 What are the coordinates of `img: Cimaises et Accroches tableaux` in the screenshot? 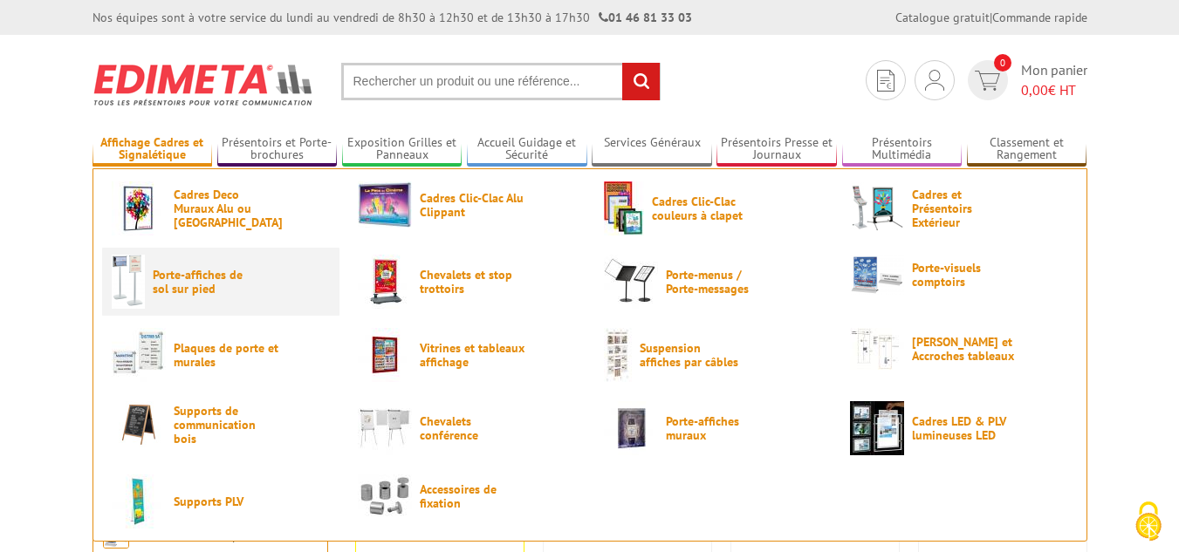 It's located at (877, 349).